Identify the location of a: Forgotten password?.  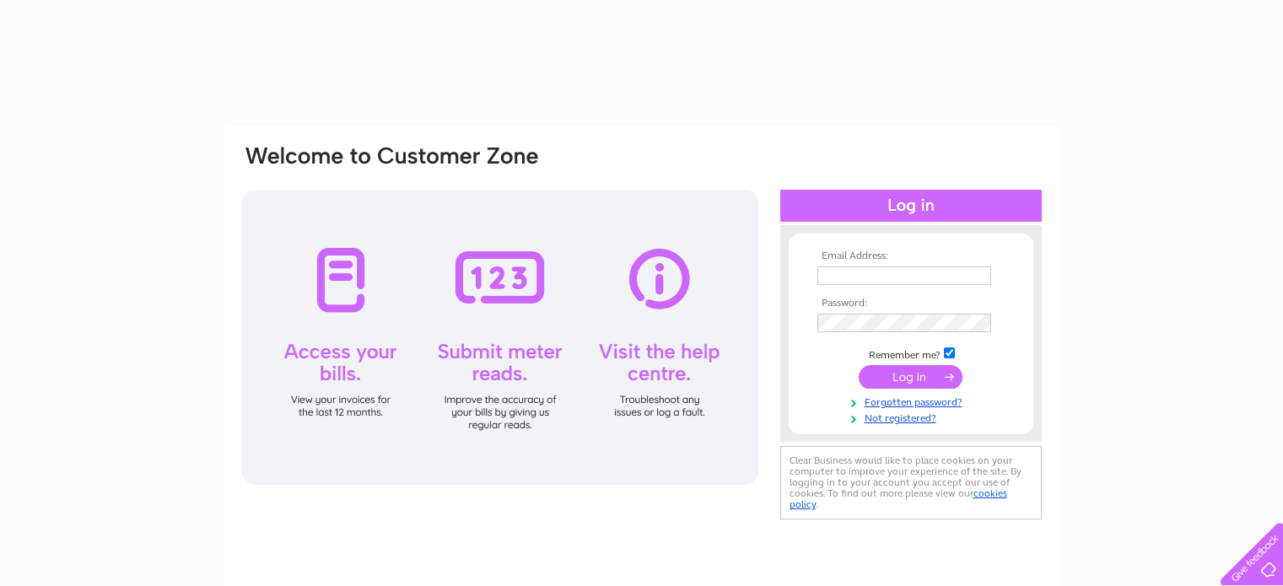
(913, 401).